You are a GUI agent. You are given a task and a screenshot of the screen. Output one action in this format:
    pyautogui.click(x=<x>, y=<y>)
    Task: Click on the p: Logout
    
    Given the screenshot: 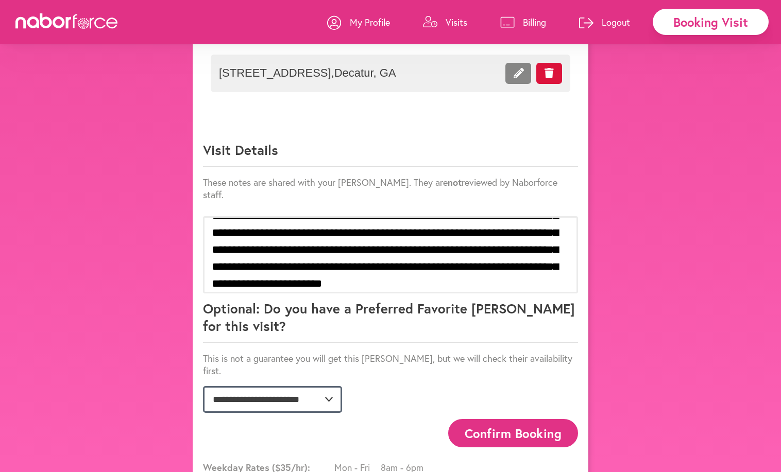 What is the action you would take?
    pyautogui.click(x=615, y=22)
    